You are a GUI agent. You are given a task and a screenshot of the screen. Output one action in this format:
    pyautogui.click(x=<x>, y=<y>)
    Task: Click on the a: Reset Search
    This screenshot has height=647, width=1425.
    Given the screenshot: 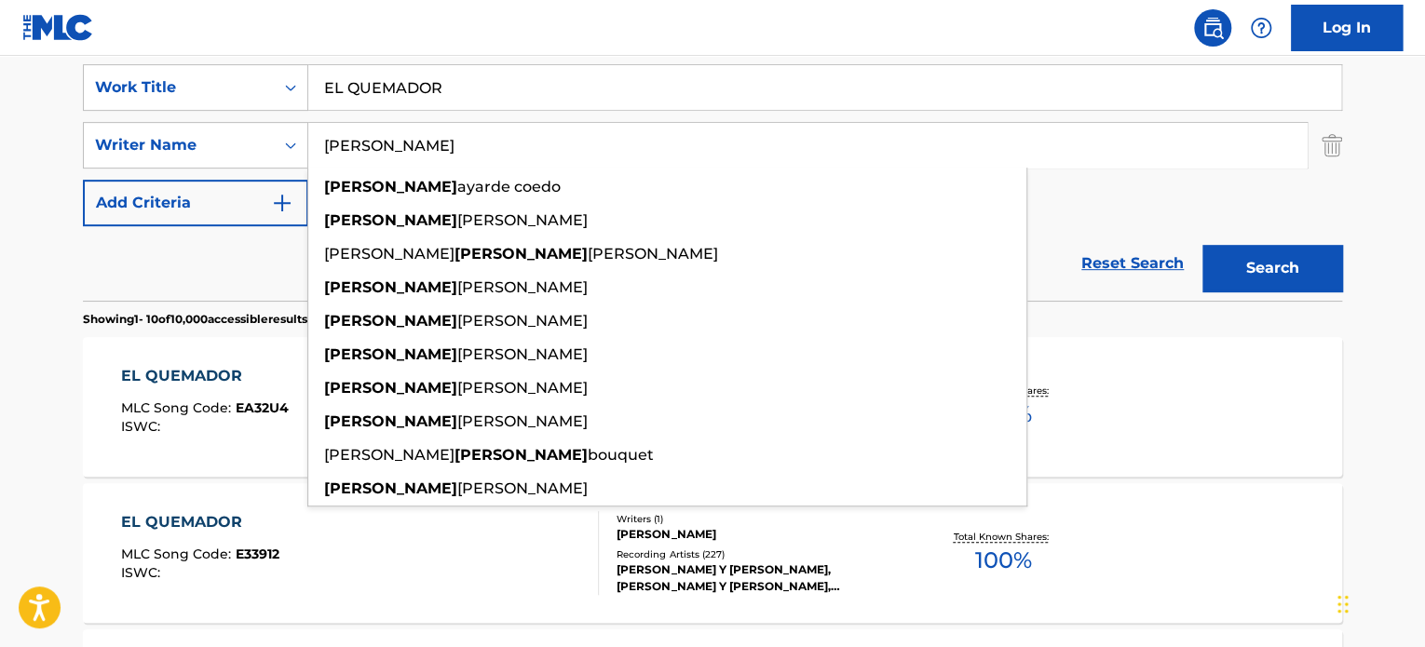 What is the action you would take?
    pyautogui.click(x=1132, y=264)
    